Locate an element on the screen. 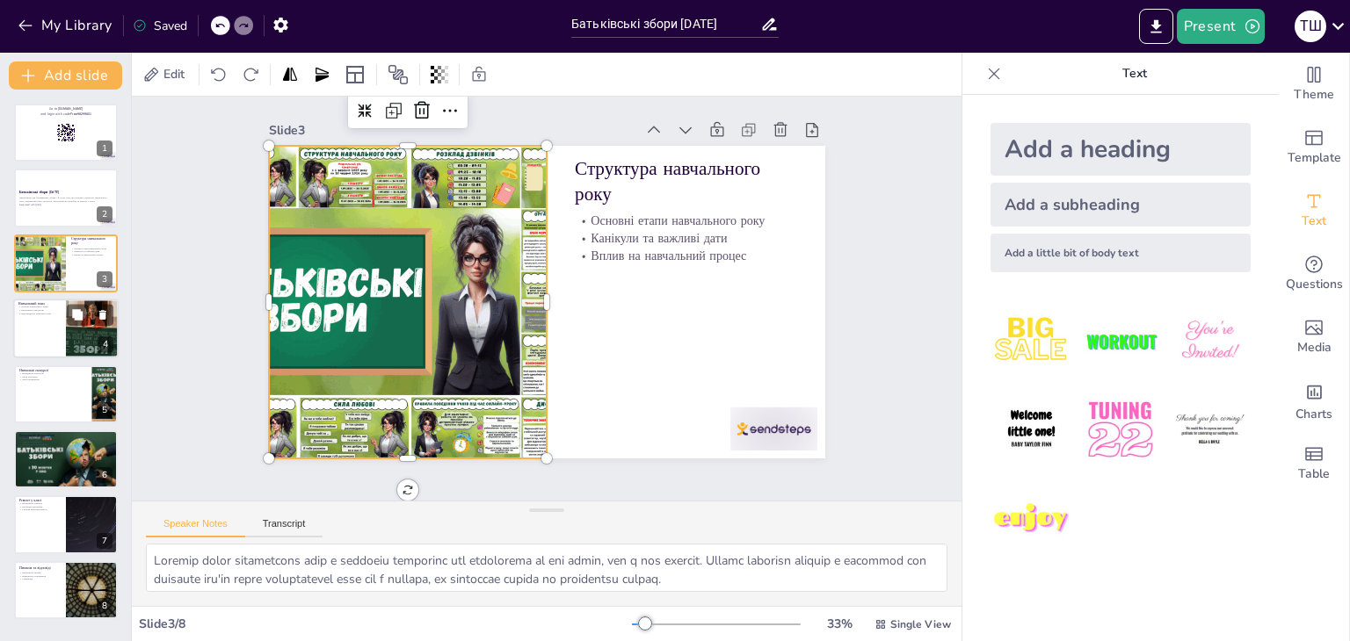  p: Важливість ремонту is located at coordinates (40, 504).